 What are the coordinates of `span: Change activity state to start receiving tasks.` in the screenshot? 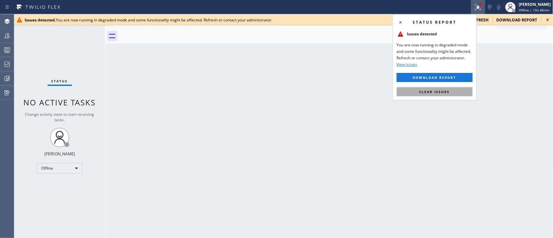 It's located at (60, 117).